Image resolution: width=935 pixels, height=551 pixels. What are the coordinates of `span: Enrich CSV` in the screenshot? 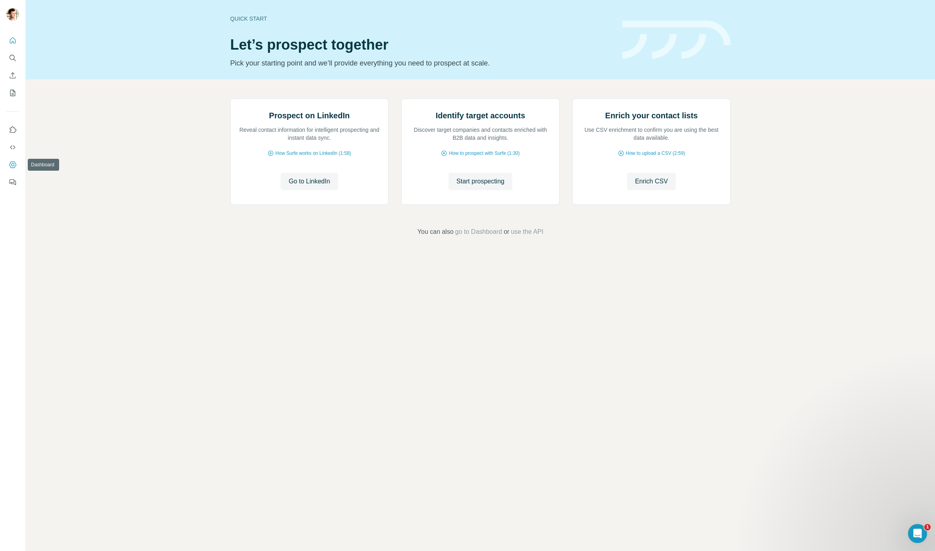 It's located at (651, 181).